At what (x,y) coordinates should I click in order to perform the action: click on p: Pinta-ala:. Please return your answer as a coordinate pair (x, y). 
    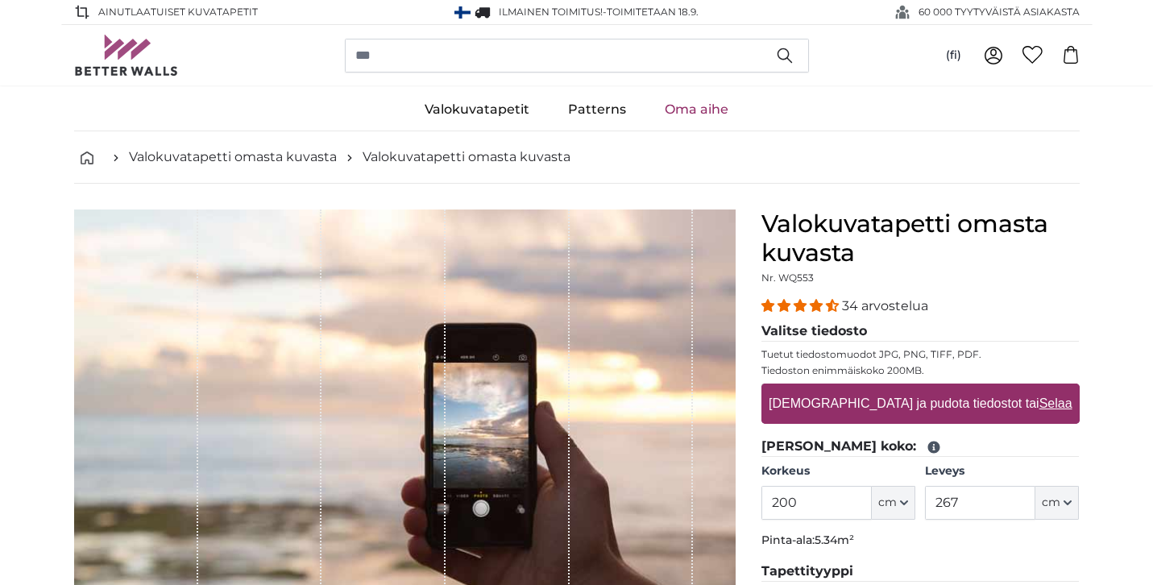
    Looking at the image, I should click on (920, 540).